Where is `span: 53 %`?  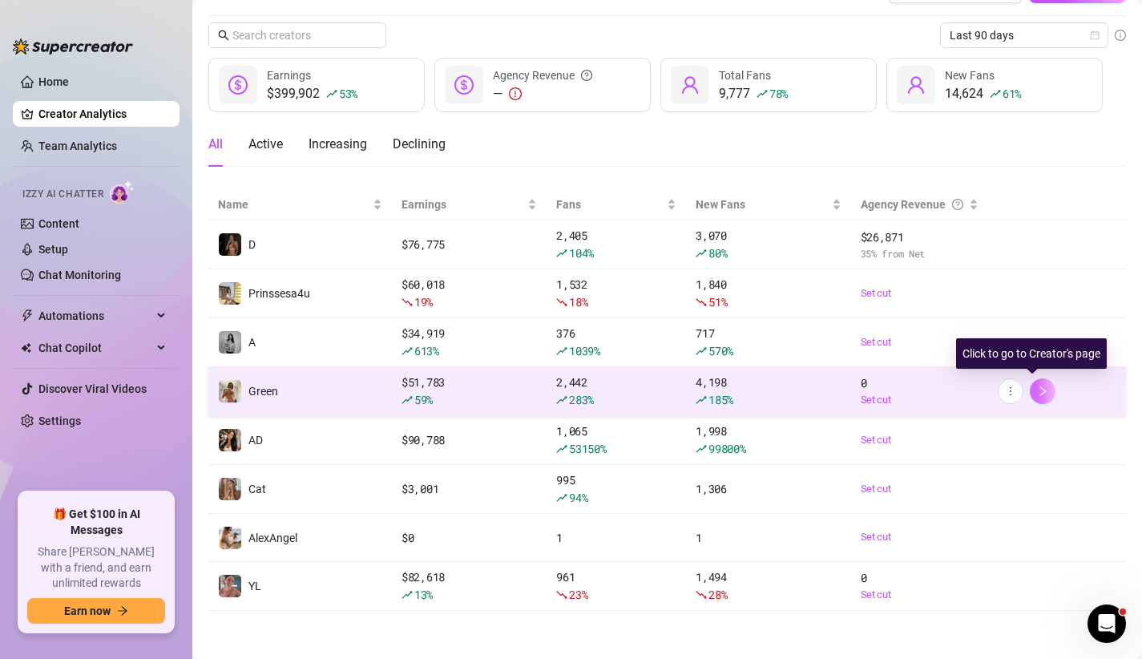
span: 53 % is located at coordinates (348, 93).